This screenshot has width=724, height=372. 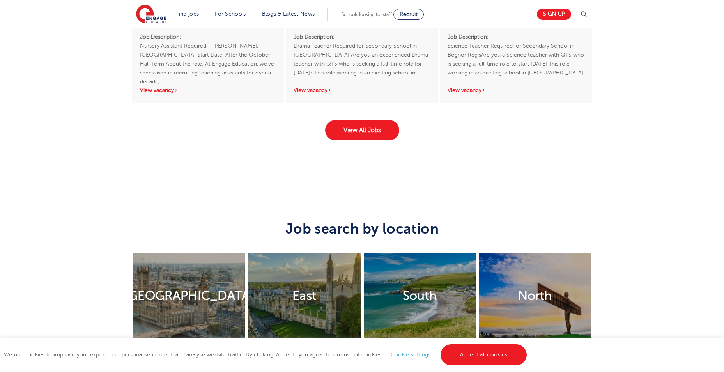 What do you see at coordinates (266, 354) in the screenshot?
I see `span: We use cookies to improve your experience, personalise content, and analyse website traffic. By c...` at bounding box center [266, 354].